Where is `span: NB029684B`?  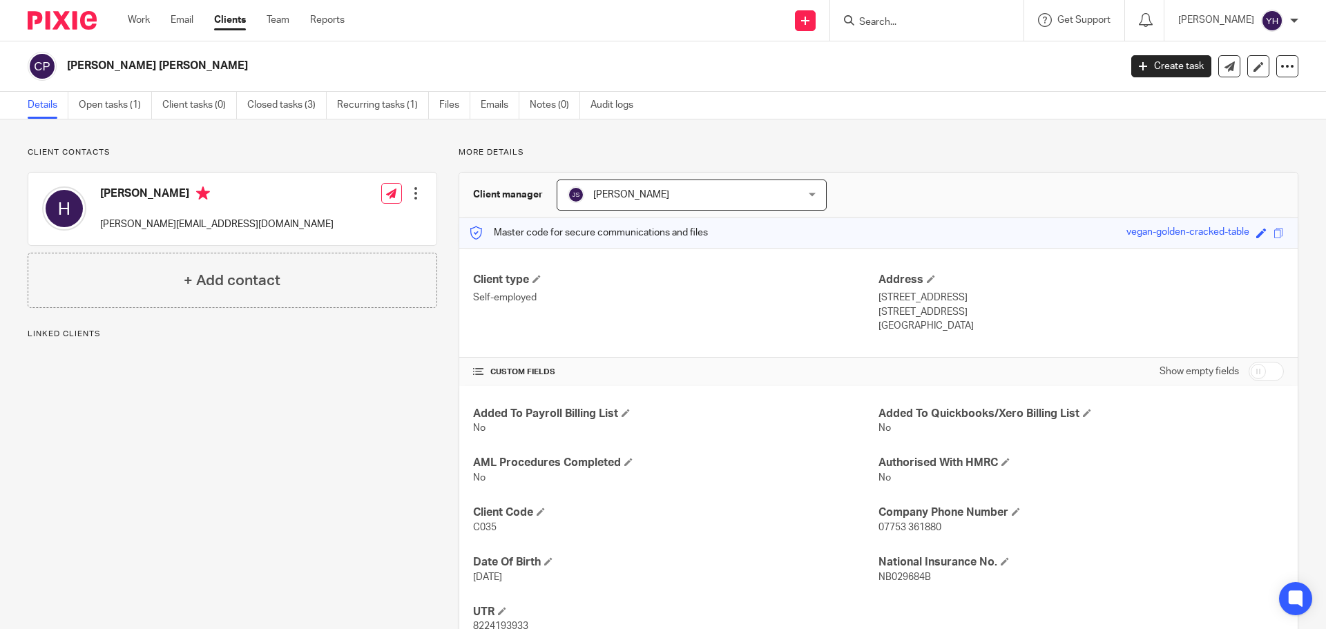 span: NB029684B is located at coordinates (905, 578).